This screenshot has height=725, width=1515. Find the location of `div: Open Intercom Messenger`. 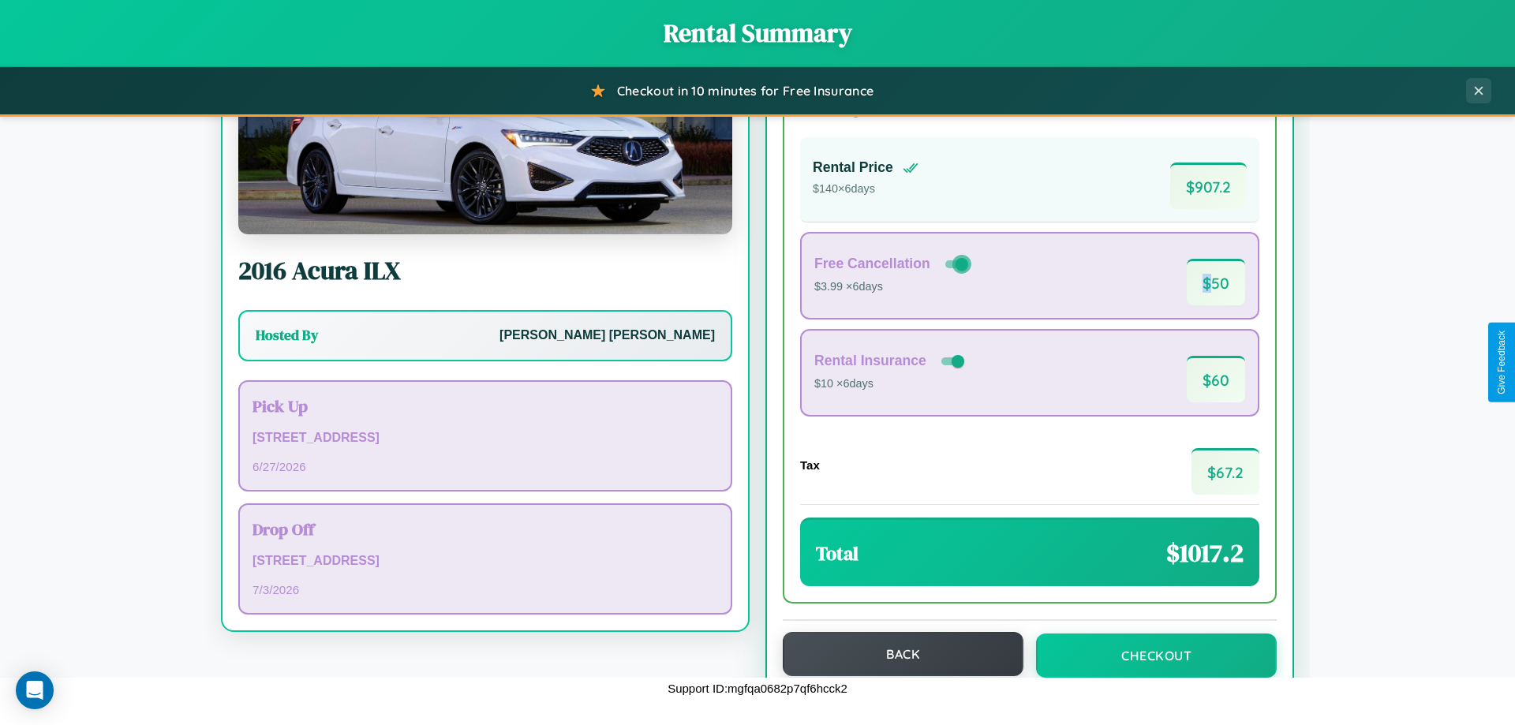

div: Open Intercom Messenger is located at coordinates (35, 691).